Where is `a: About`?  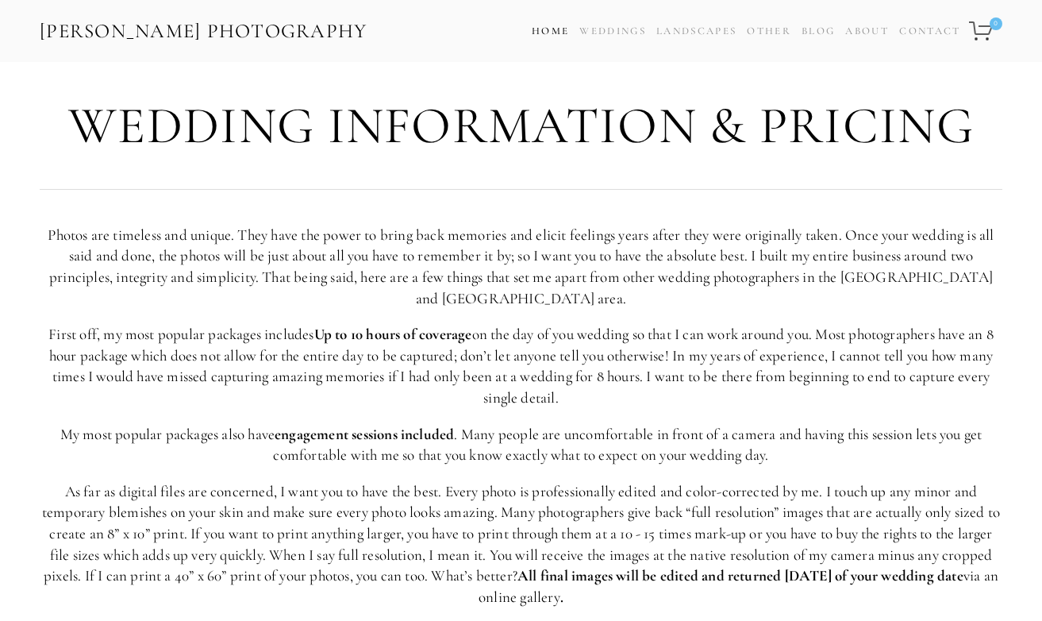
a: About is located at coordinates (867, 31).